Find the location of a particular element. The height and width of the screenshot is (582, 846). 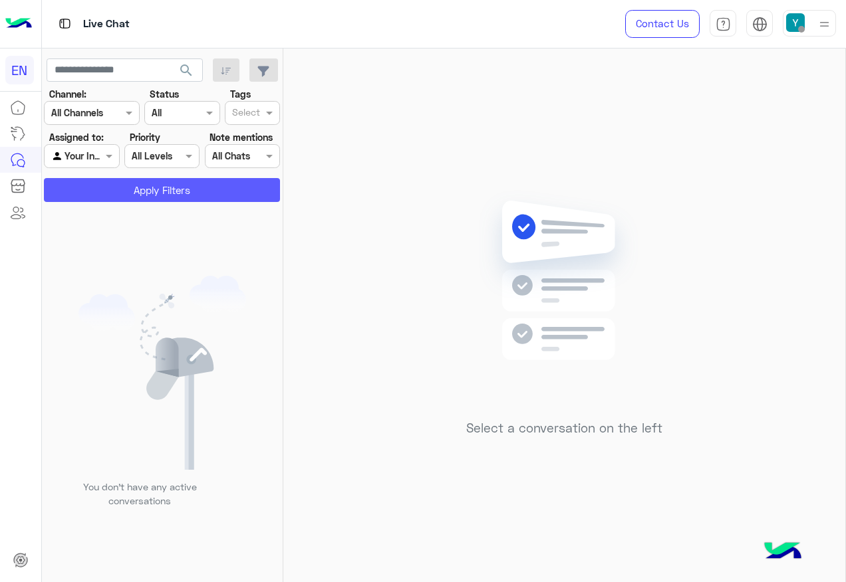

img: Logo is located at coordinates (19, 24).